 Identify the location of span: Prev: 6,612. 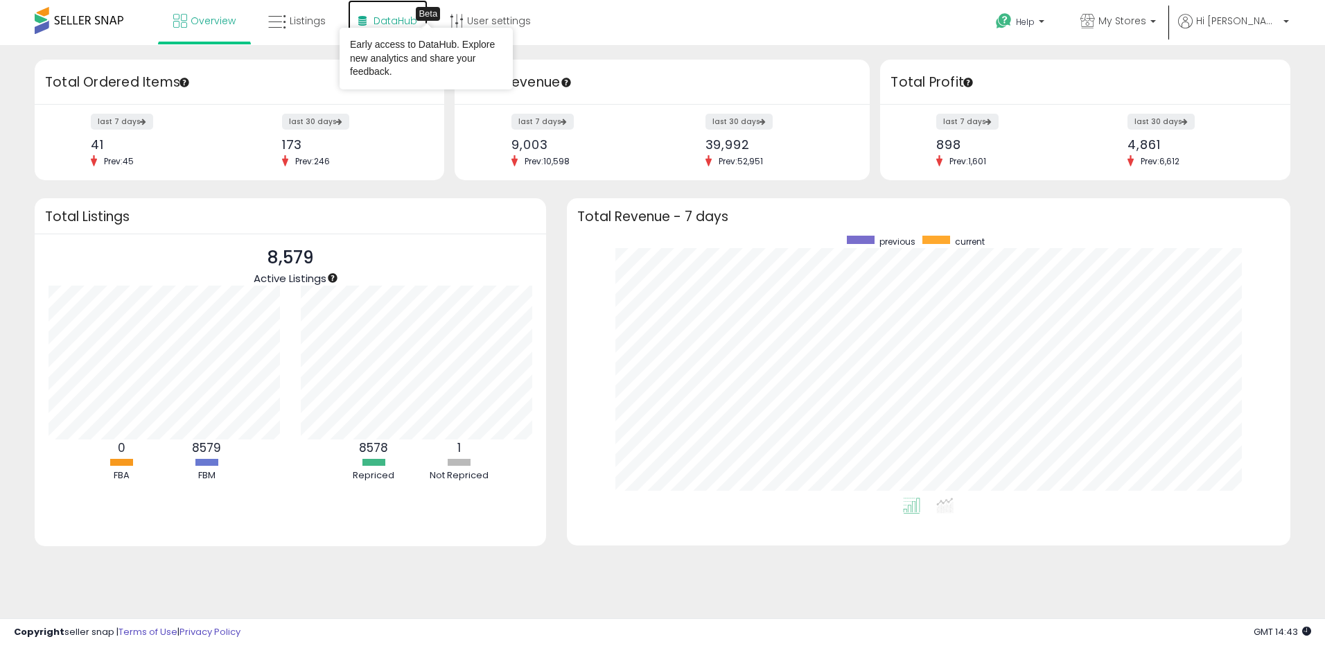
(1160, 161).